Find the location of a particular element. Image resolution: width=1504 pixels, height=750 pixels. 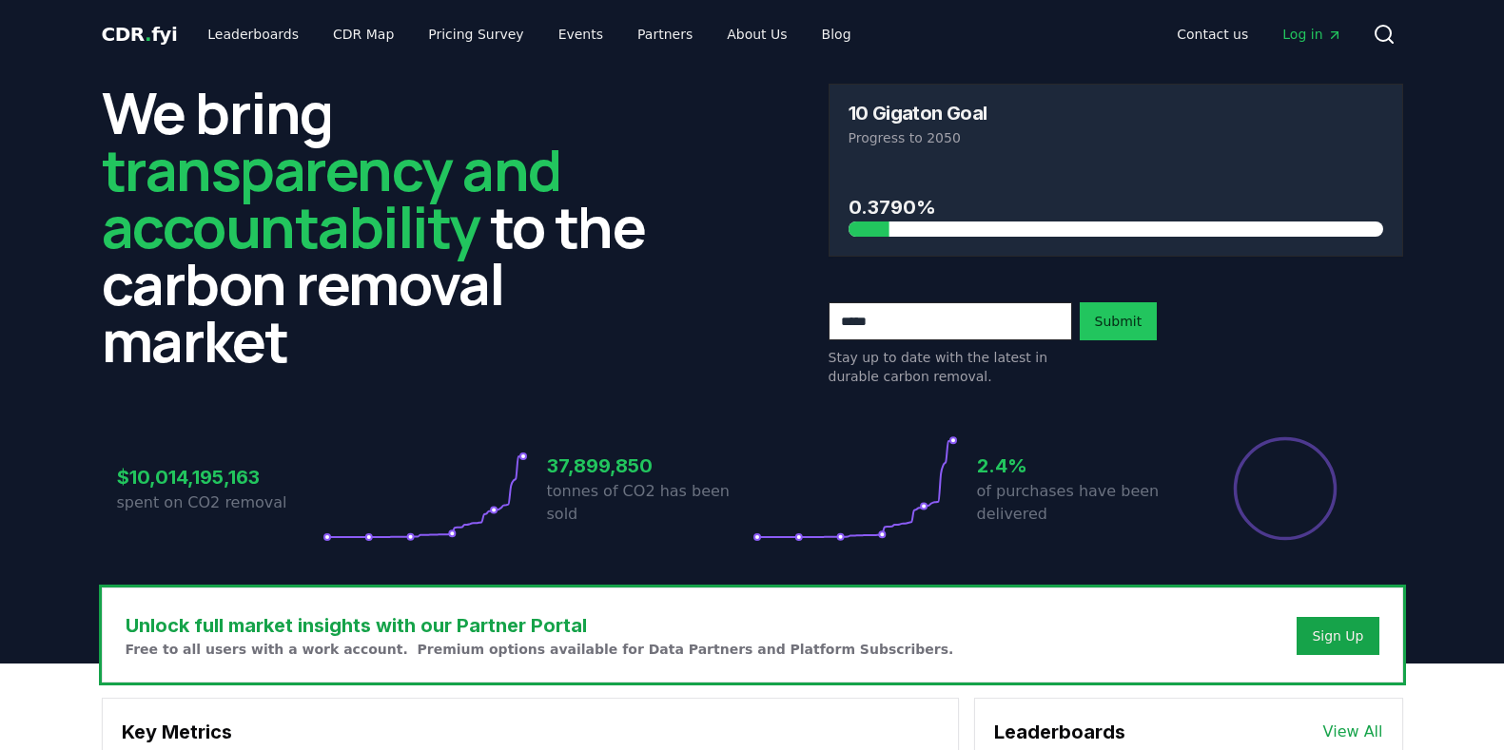

button: Submit is located at coordinates (1119, 322).